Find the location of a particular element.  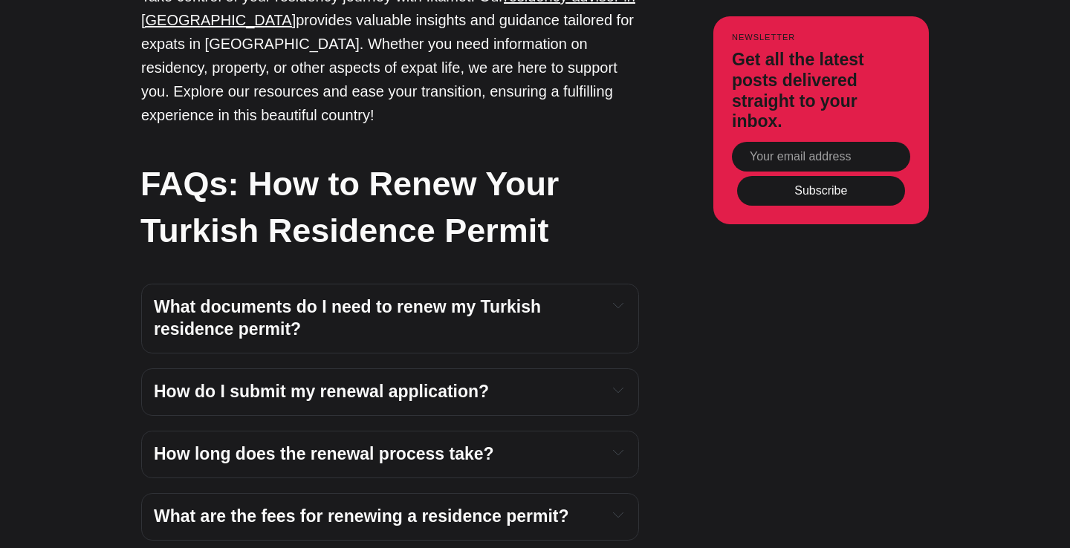

span: How do I submit my renewal application? is located at coordinates (321, 391).